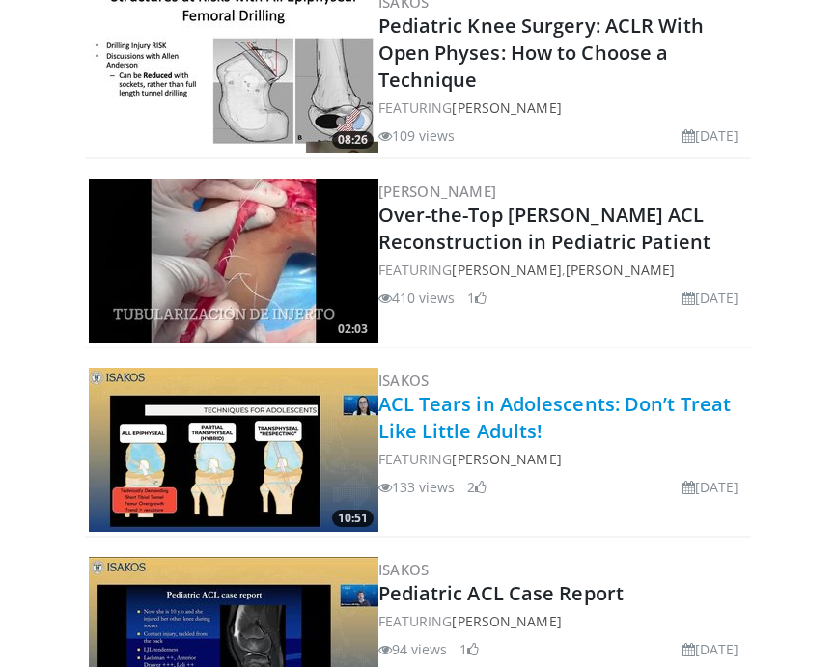 The image size is (835, 667). I want to click on img: bc695e85-6a77-41c2-8159-8f31c95fa87d.300x170_q85_crop-smart_upscale.jpg, so click(234, 450).